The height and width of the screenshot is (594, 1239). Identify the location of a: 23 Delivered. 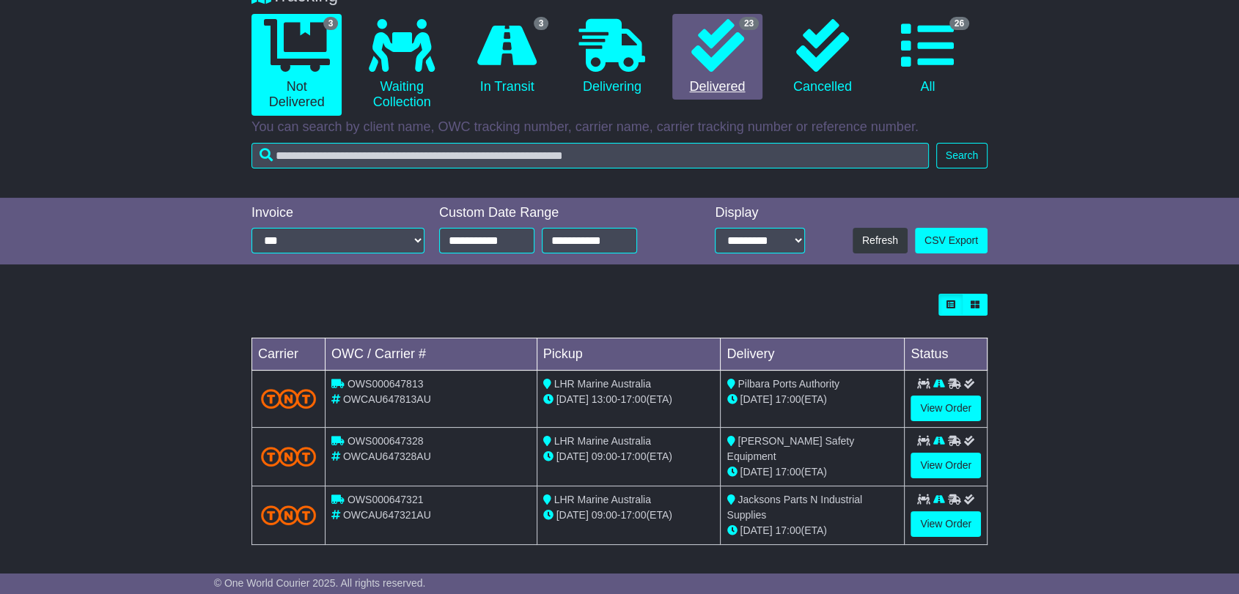
(717, 57).